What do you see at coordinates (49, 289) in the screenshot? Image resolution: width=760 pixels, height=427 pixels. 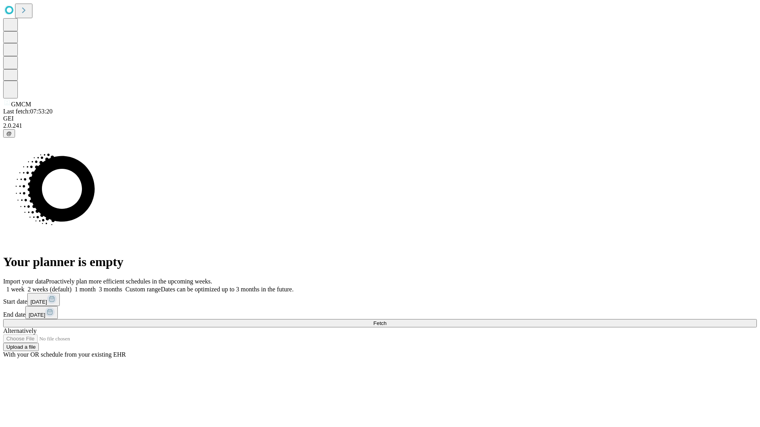 I see `span: 2 weeks (default)` at bounding box center [49, 289].